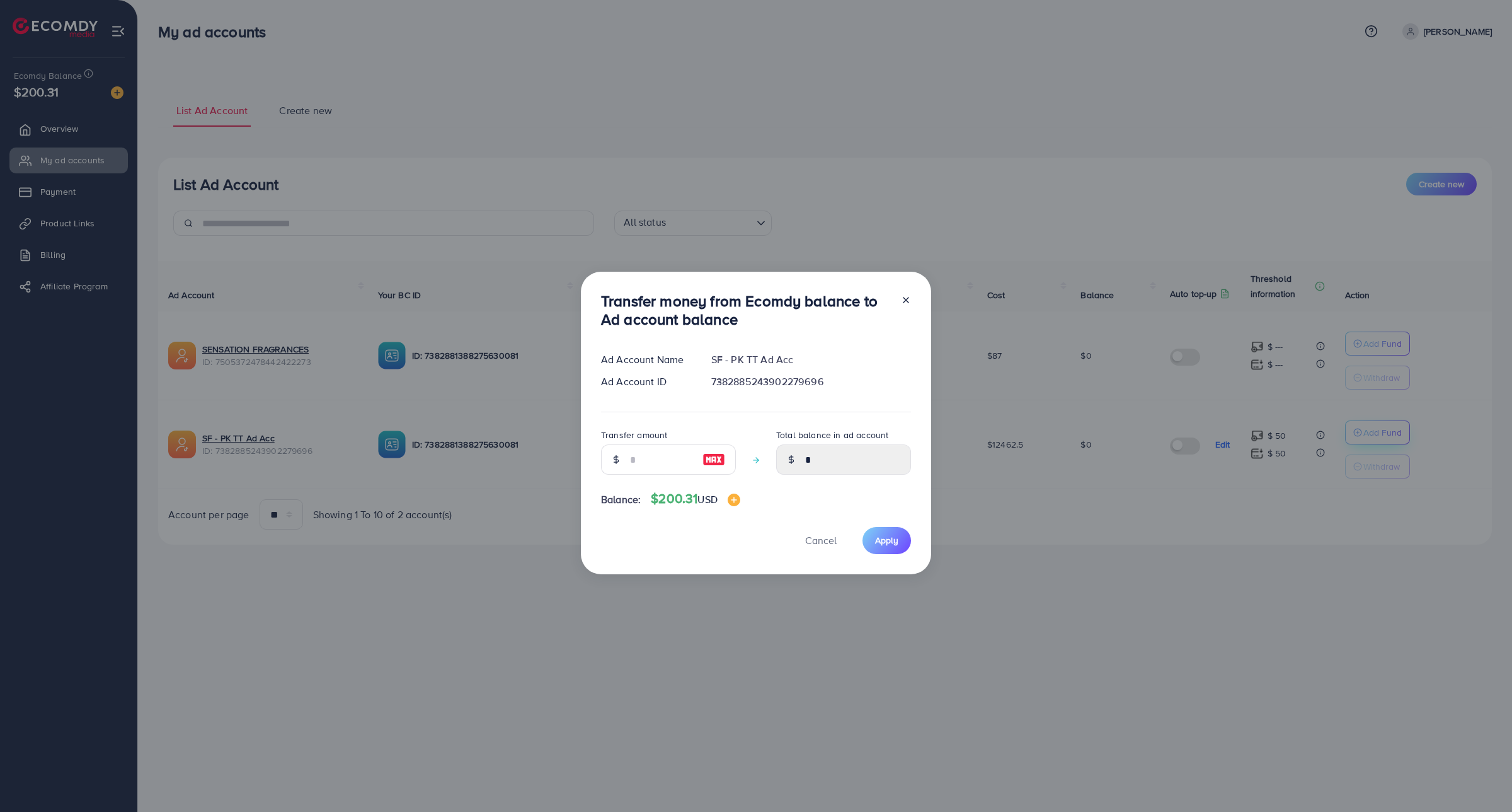 The height and width of the screenshot is (812, 1512). Describe the element at coordinates (646, 360) in the screenshot. I see `div: Ad Account Name` at that location.